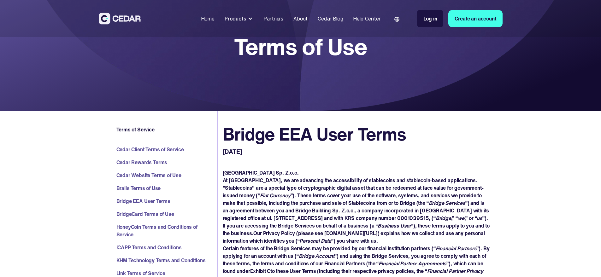  Describe the element at coordinates (166, 201) in the screenshot. I see `a: Bridge EEA User Terms` at that location.